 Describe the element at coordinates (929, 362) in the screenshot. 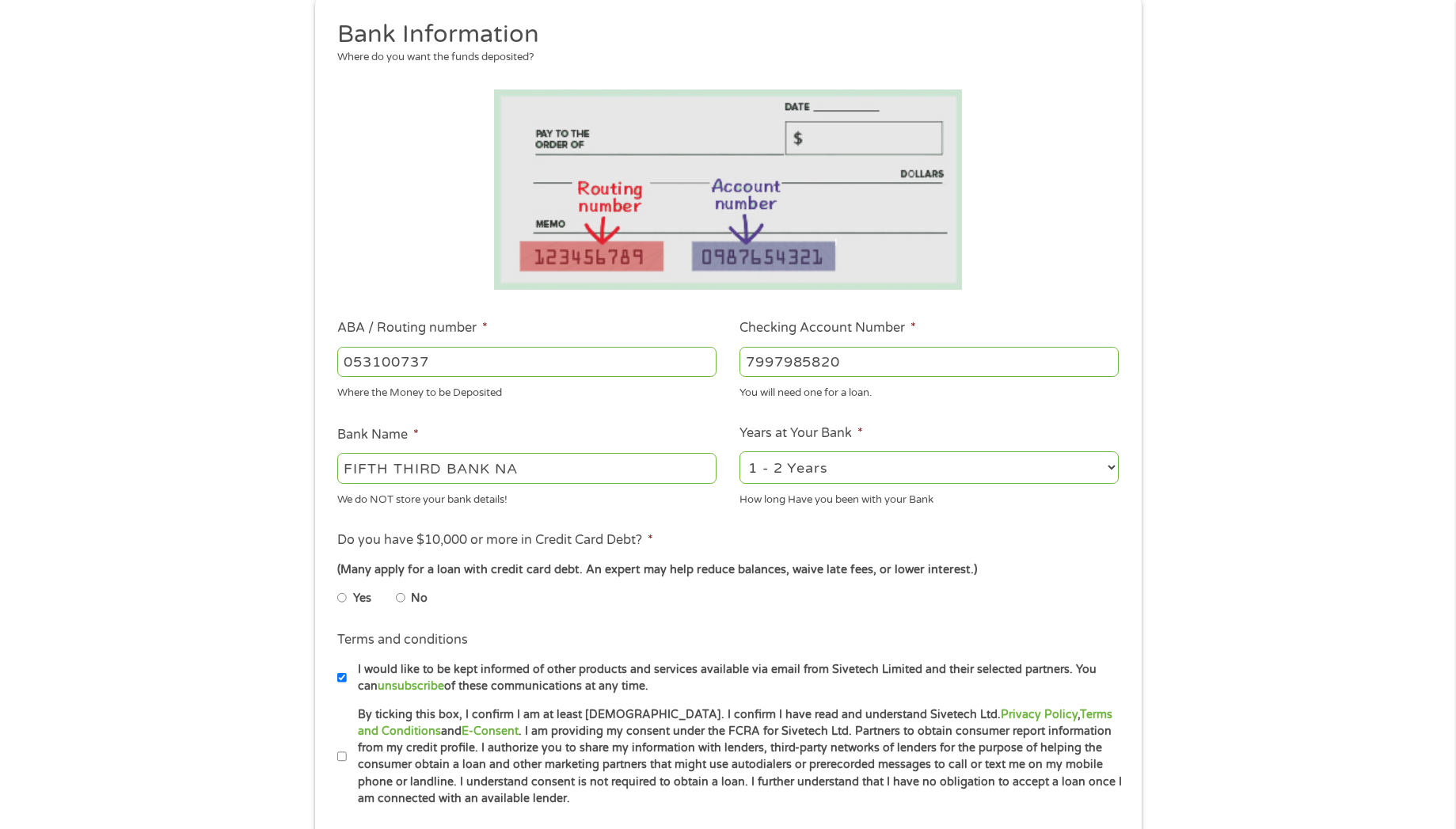

I see `input: 345634636` at that location.